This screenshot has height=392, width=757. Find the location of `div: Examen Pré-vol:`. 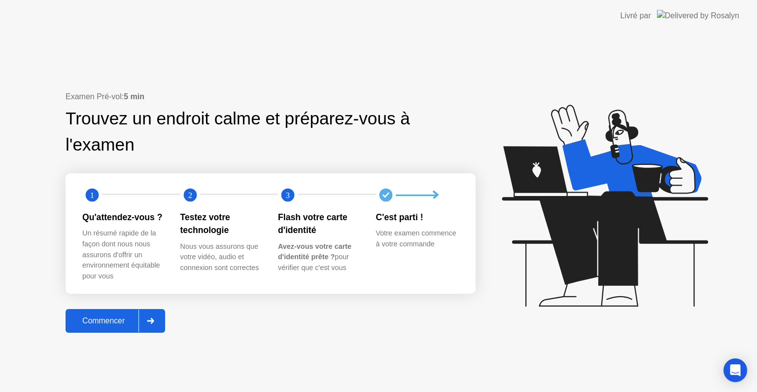

div: Examen Pré-vol: is located at coordinates (271, 97).